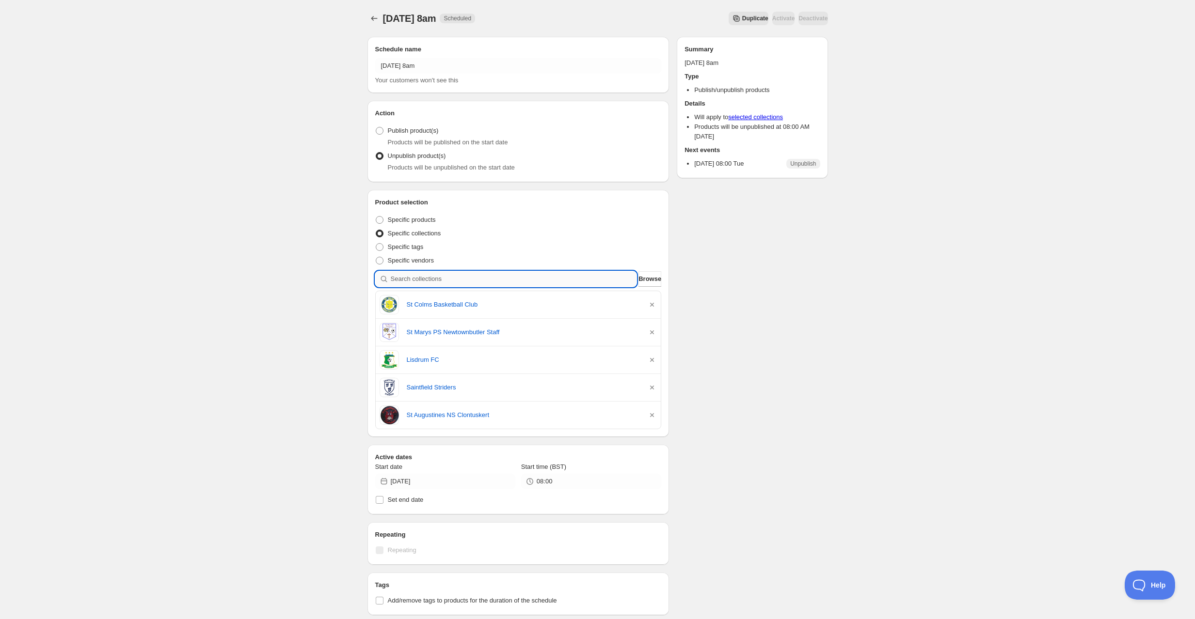  Describe the element at coordinates (411, 220) in the screenshot. I see `span: Specific products` at that location.